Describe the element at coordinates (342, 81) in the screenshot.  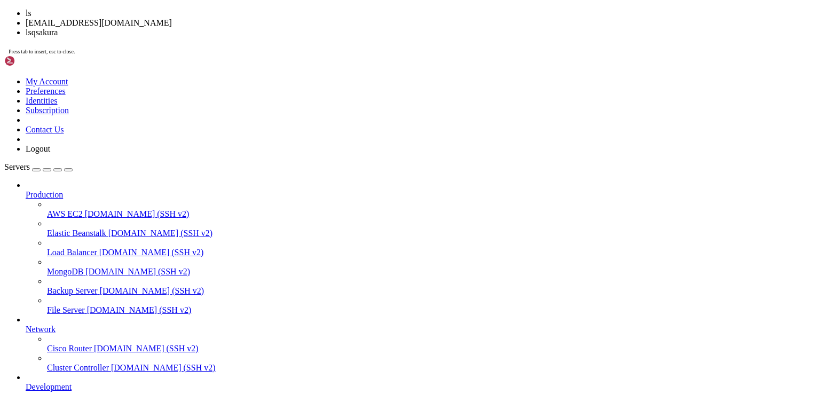
I see `x-row: 98f9f00159a3 apache/rocketmq:4.9.6 "sh mqnamesrv" 10 hours ago Up 6 hours 10909/tcp, [TECHNICAL_I...` at that location.